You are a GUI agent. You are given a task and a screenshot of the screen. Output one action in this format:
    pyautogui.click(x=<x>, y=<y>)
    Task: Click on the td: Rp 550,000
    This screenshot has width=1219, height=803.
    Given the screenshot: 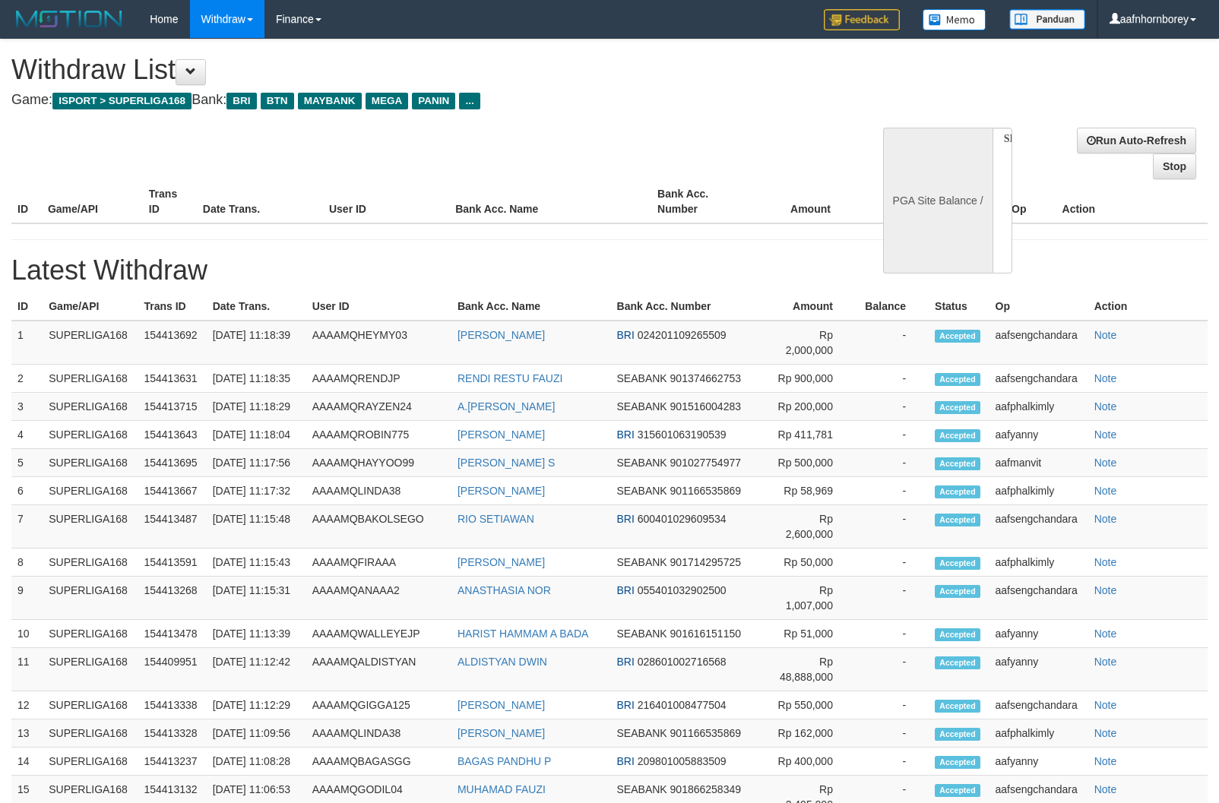 What is the action you would take?
    pyautogui.click(x=809, y=705)
    